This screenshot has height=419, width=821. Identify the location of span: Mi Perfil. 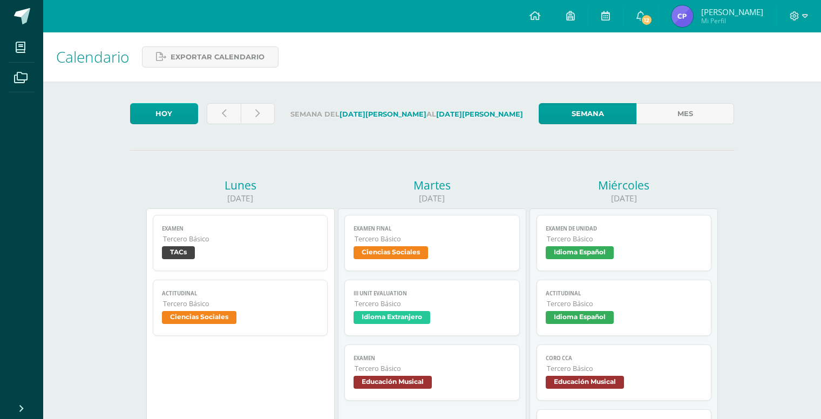
(732, 21).